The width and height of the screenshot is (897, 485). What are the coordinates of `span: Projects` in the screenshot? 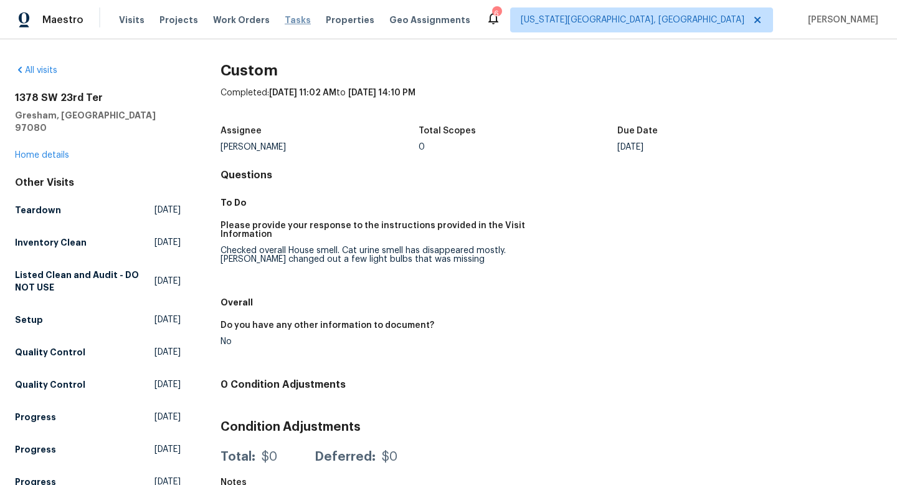 It's located at (179, 20).